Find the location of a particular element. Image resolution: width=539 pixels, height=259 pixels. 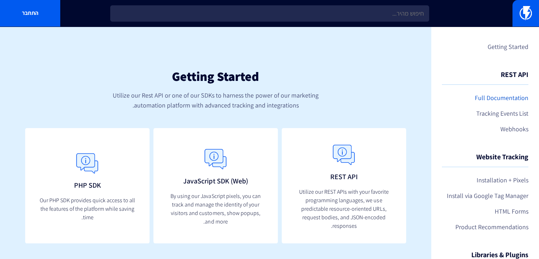

a: REST API Utilize our REST APIs with your favorite programming languages, we use predictable resou... is located at coordinates (344, 185).